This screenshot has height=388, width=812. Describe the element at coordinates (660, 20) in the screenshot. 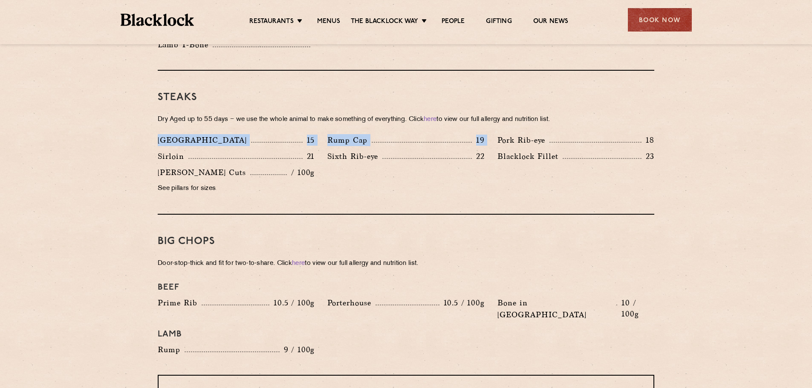

I see `div: Book Now` at that location.